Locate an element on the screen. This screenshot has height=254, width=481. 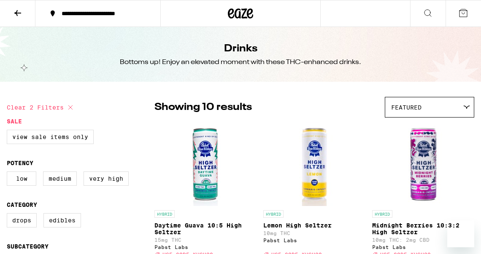
label: Low is located at coordinates (22, 179).